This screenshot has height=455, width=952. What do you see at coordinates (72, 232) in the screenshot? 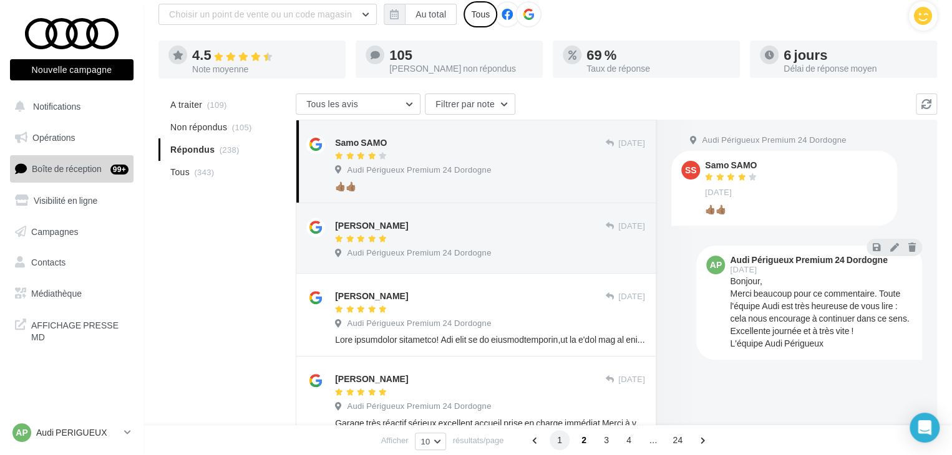
I see `a: Campagnes` at bounding box center [72, 232].